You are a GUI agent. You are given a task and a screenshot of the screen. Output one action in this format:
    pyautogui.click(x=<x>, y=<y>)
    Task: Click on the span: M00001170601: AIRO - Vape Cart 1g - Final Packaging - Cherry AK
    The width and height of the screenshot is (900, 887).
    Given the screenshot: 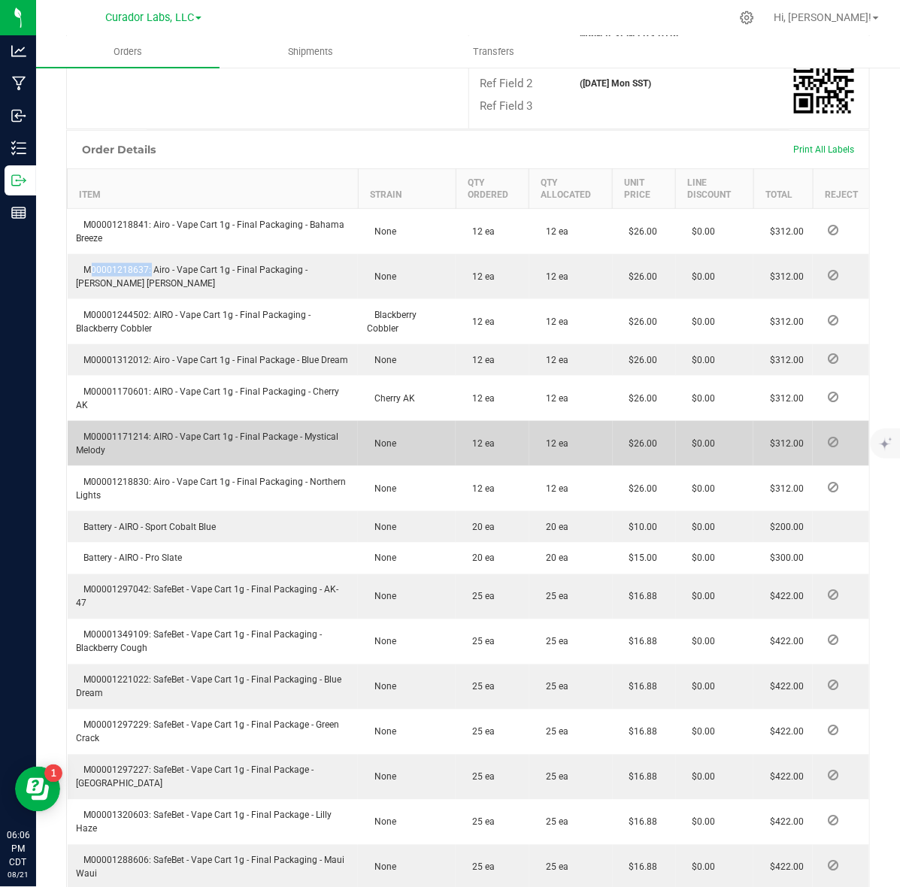 What is the action you would take?
    pyautogui.click(x=208, y=398)
    